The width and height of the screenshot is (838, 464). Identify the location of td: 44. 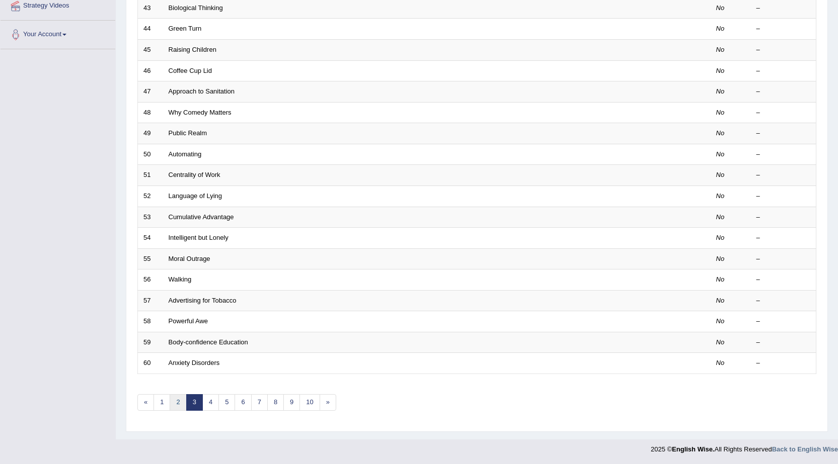
(150, 29).